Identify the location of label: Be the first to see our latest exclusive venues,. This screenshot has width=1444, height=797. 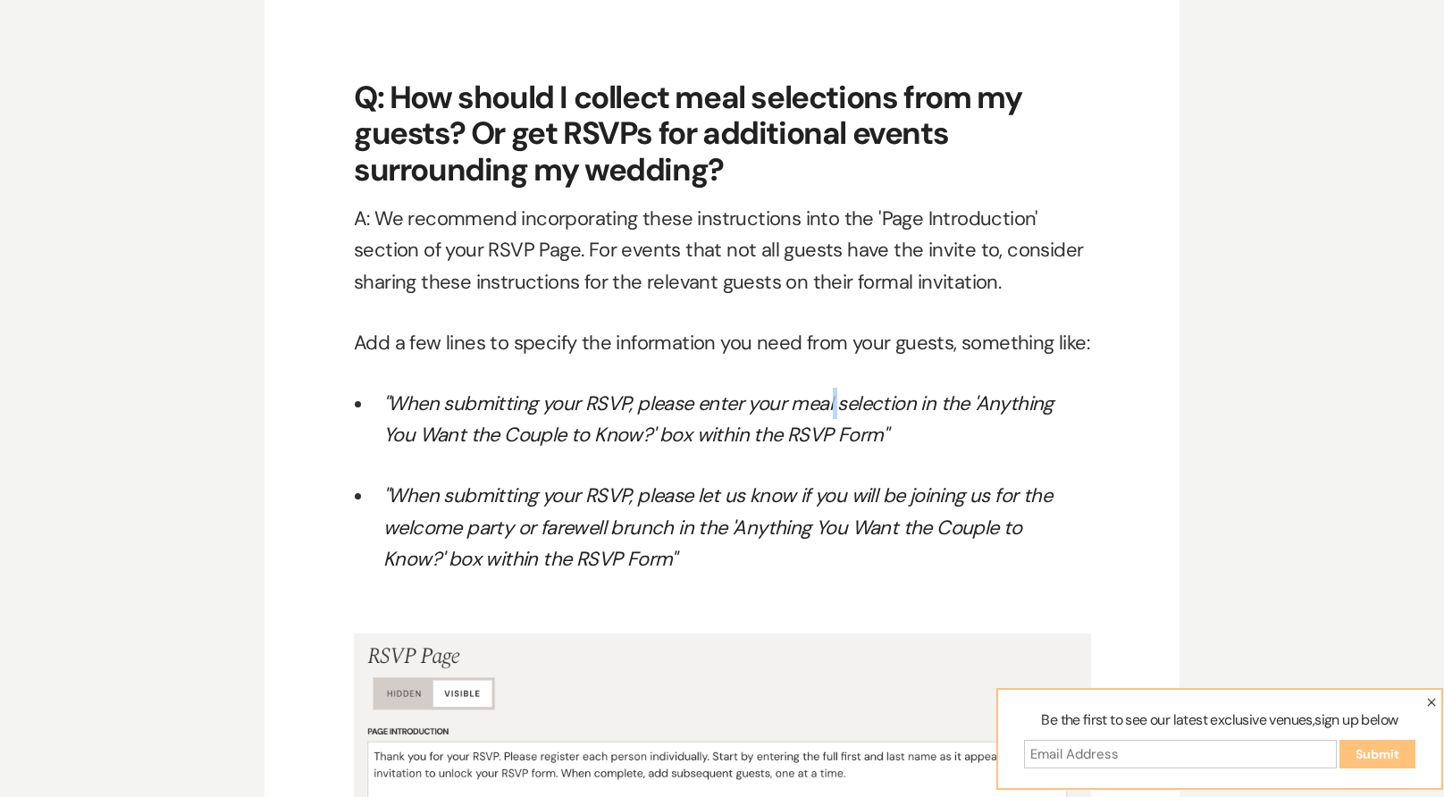
(1219, 724).